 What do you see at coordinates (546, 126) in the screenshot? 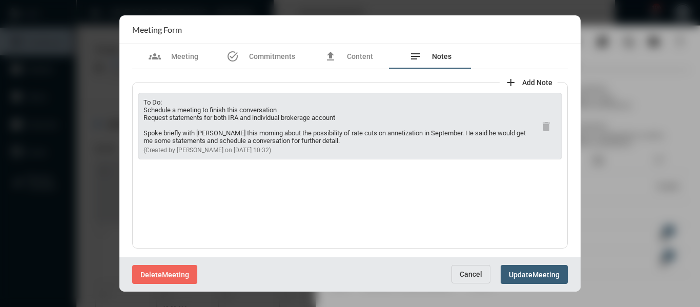
I see `button: delete note` at bounding box center [546, 126].